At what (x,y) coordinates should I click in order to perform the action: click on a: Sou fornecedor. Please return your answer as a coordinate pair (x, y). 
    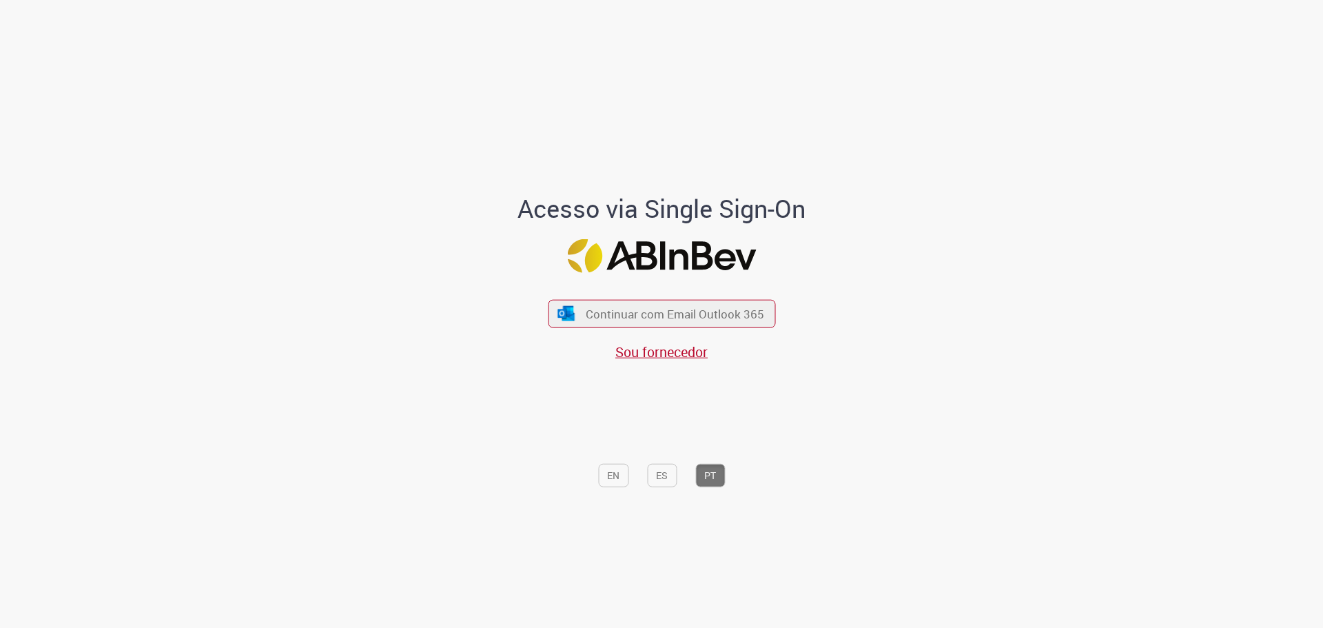
    Looking at the image, I should click on (662, 351).